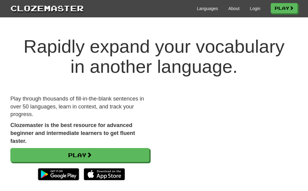 The height and width of the screenshot is (191, 308). What do you see at coordinates (104, 175) in the screenshot?
I see `img: Download_on_the_App_Store_Badge_US-UK_135x40-25178aeef6eb6b83b96f5f2d004eda3bffbb37122de64afbaef7...` at bounding box center [104, 175].